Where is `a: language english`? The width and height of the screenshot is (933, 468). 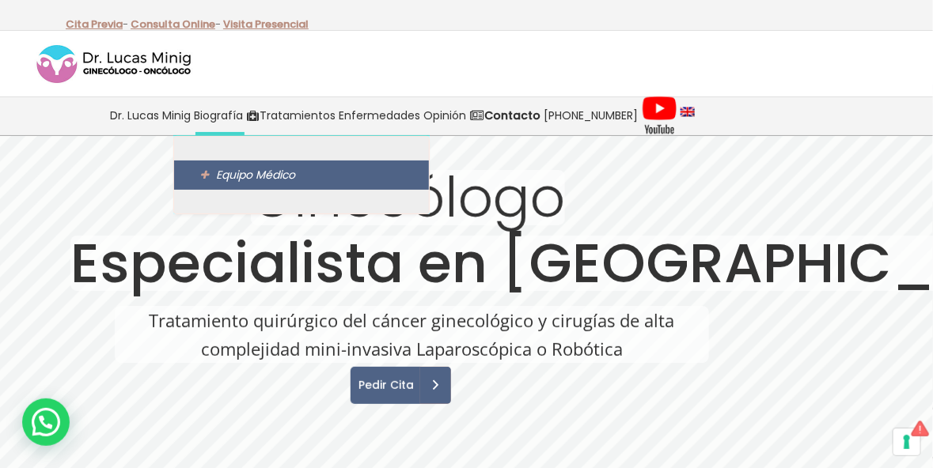 a: language english is located at coordinates (688, 116).